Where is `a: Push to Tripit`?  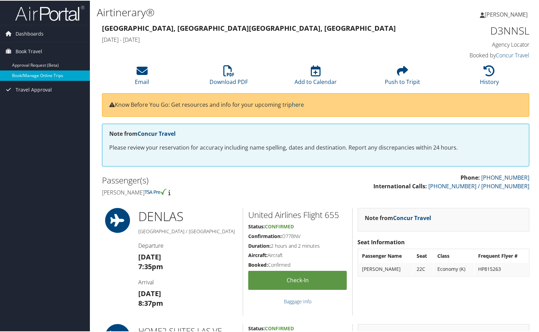 a: Push to Tripit is located at coordinates (402, 77).